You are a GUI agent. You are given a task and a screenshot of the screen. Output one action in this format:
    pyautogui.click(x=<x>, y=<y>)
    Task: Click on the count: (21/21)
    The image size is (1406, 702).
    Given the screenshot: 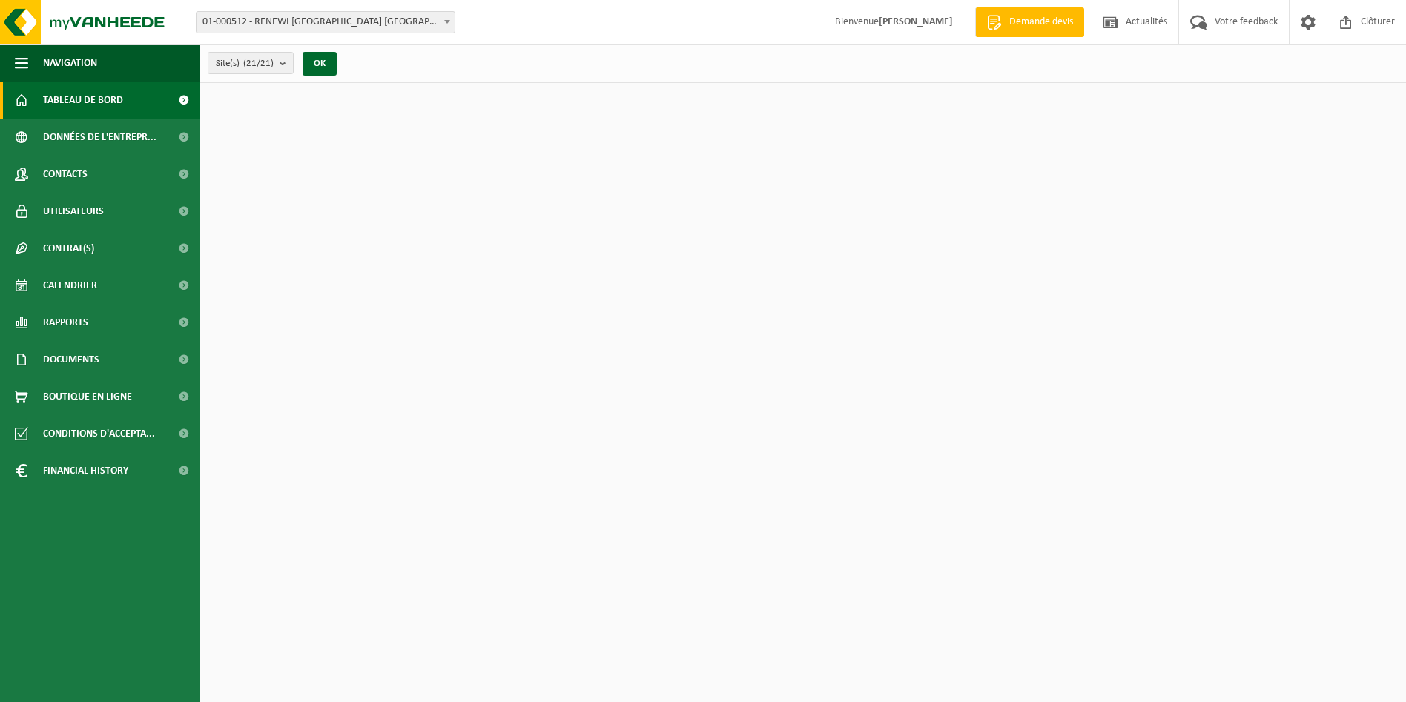 What is the action you would take?
    pyautogui.click(x=258, y=63)
    